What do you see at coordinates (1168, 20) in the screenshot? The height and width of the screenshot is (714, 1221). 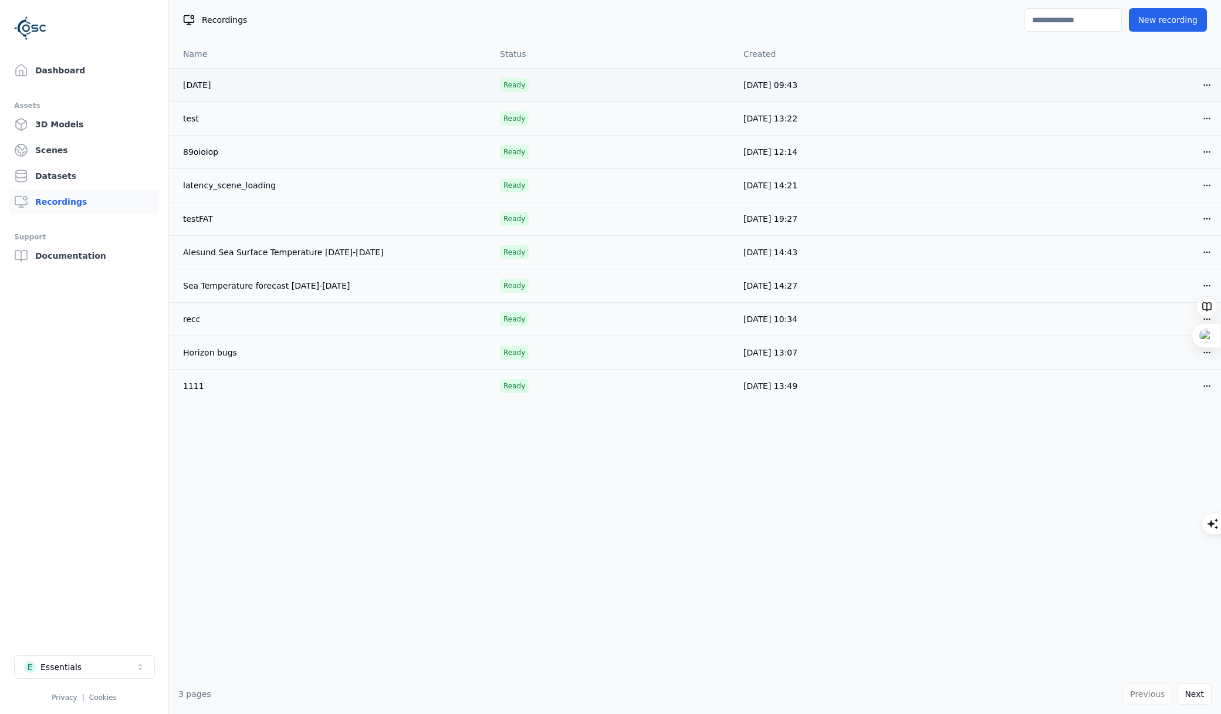 I see `button: New recording` at bounding box center [1168, 20].